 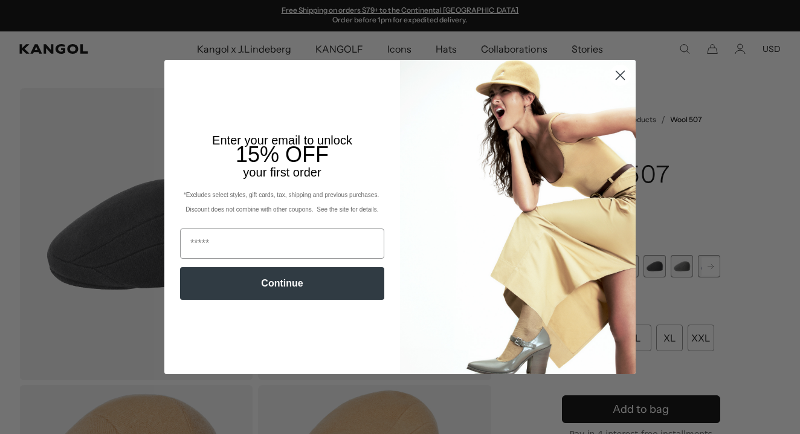 I want to click on span: your first order, so click(x=281, y=172).